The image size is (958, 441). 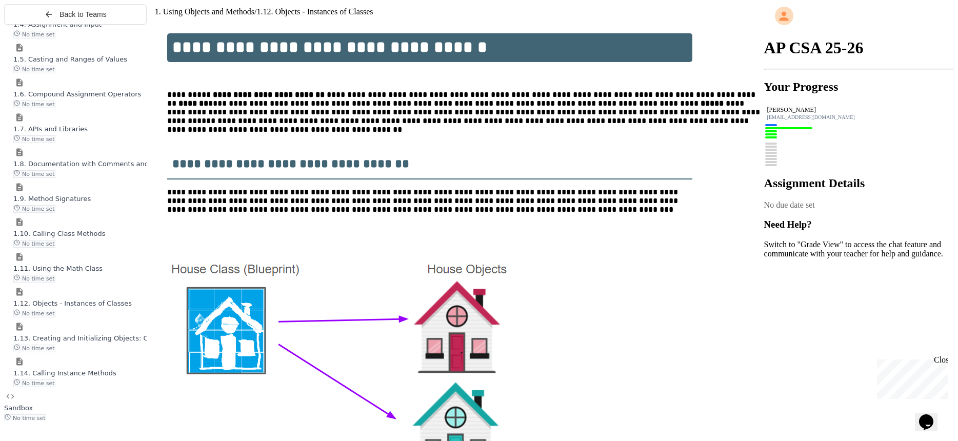 I want to click on button: Back to Teams, so click(x=75, y=14).